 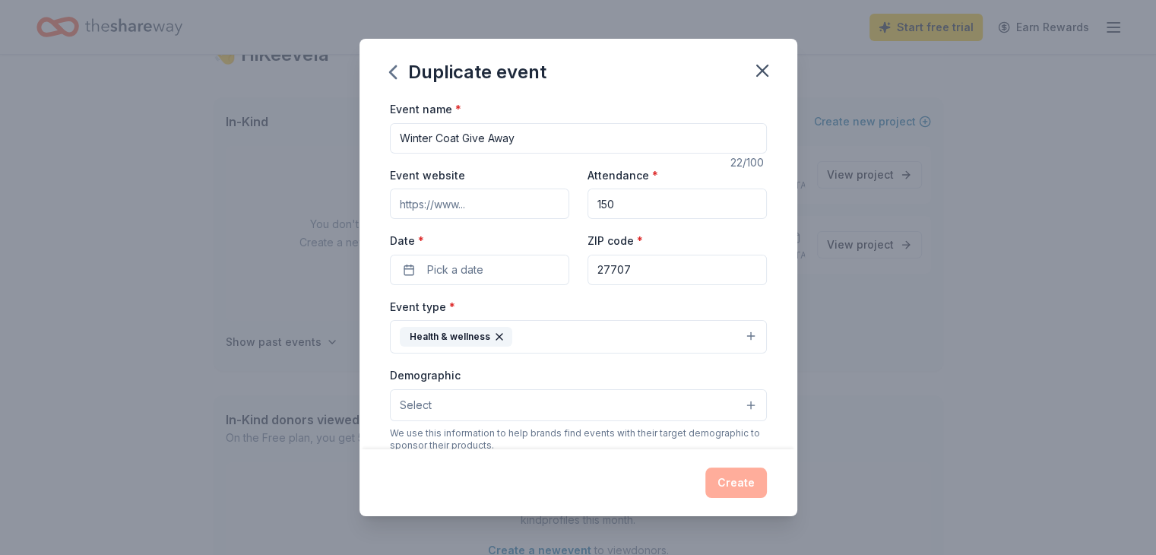 I want to click on button: Health & wellness, so click(x=578, y=337).